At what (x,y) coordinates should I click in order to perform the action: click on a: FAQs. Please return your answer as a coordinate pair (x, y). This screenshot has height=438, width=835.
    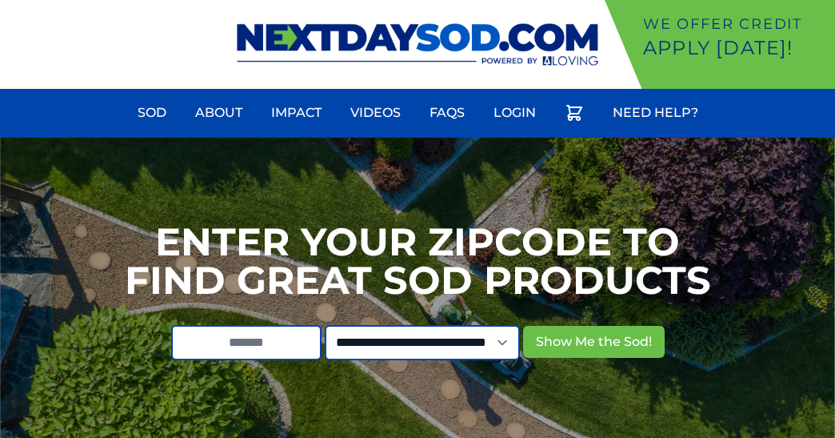
    Looking at the image, I should click on (447, 113).